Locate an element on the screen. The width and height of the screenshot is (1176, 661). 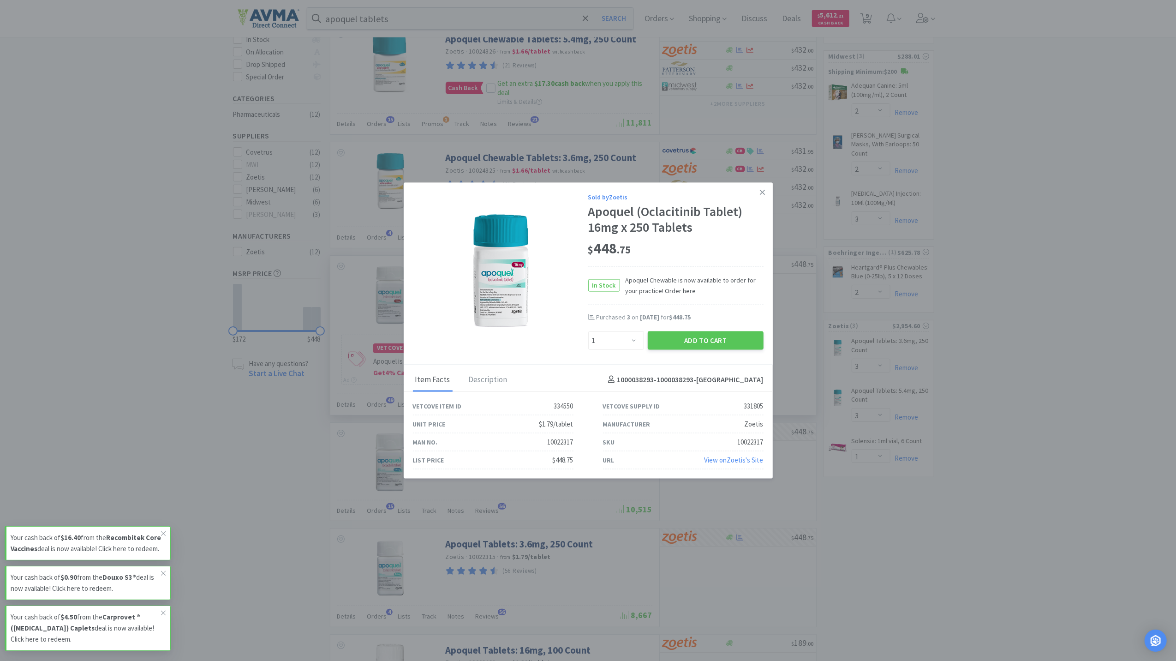
strong: Douxo S3® is located at coordinates (119, 577).